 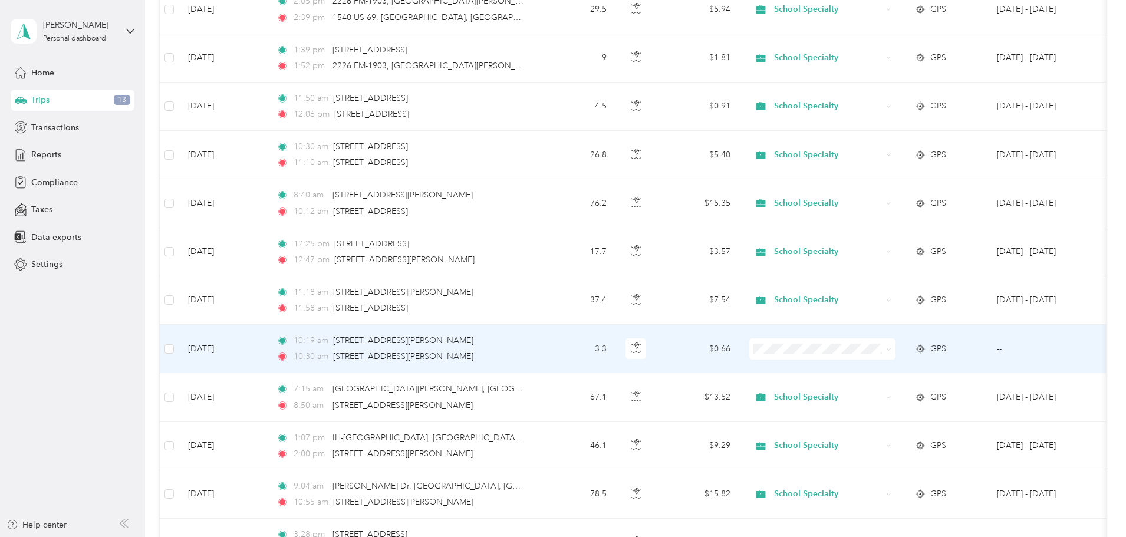 What do you see at coordinates (699, 155) in the screenshot?
I see `td: $5.40` at bounding box center [699, 155].